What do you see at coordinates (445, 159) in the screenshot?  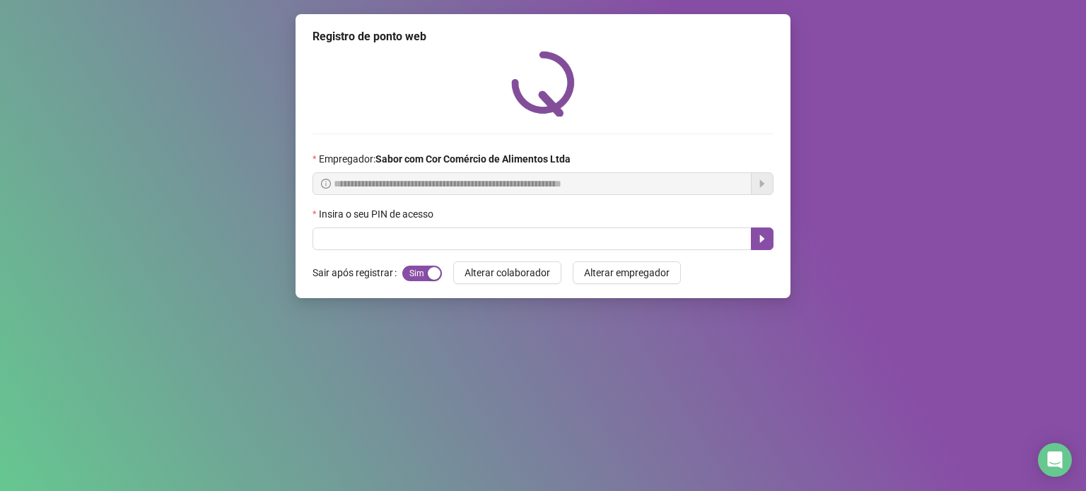 I see `span: Empregador :` at bounding box center [445, 159].